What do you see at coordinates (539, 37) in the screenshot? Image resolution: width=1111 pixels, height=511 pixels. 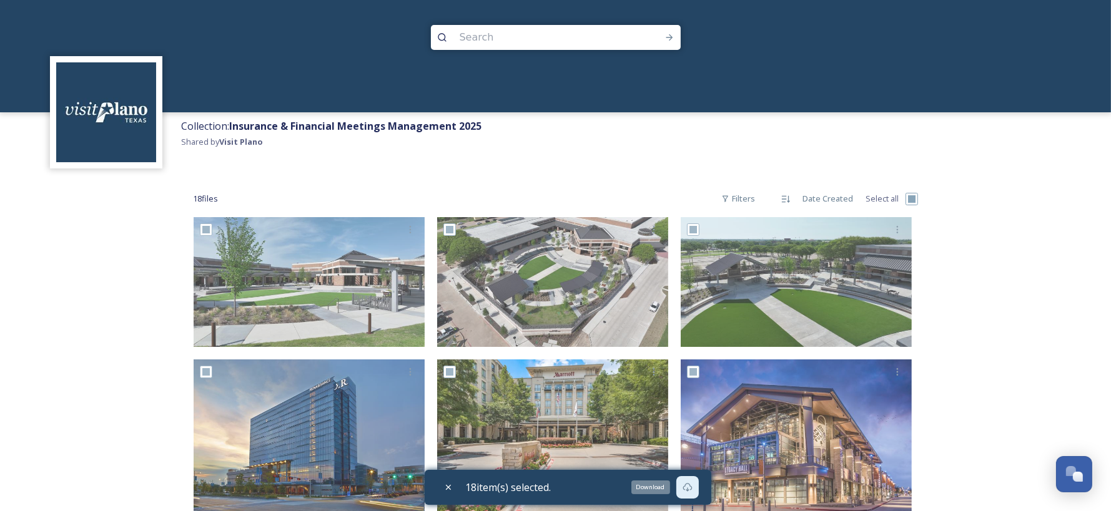 I see `input: Search` at bounding box center [539, 37].